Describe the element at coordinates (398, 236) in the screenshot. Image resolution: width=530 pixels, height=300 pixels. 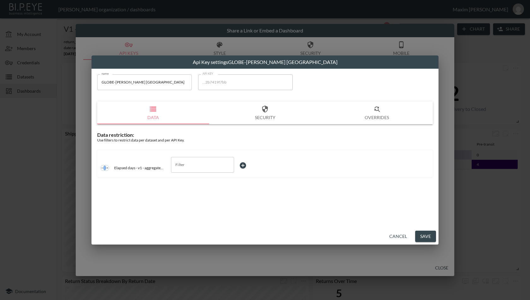
I see `button: Cancel` at that location.